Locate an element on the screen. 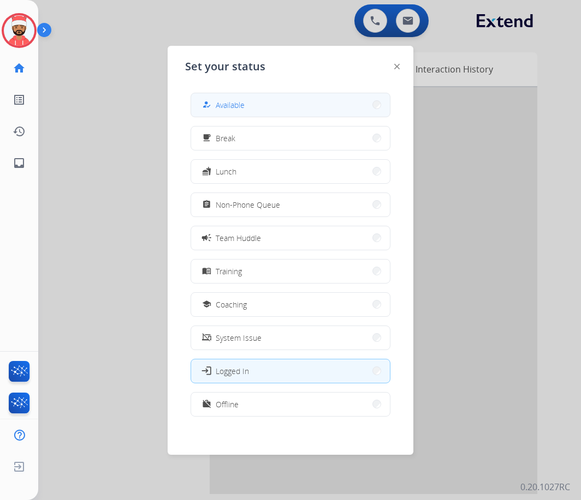  button: Logged In is located at coordinates (290, 371).